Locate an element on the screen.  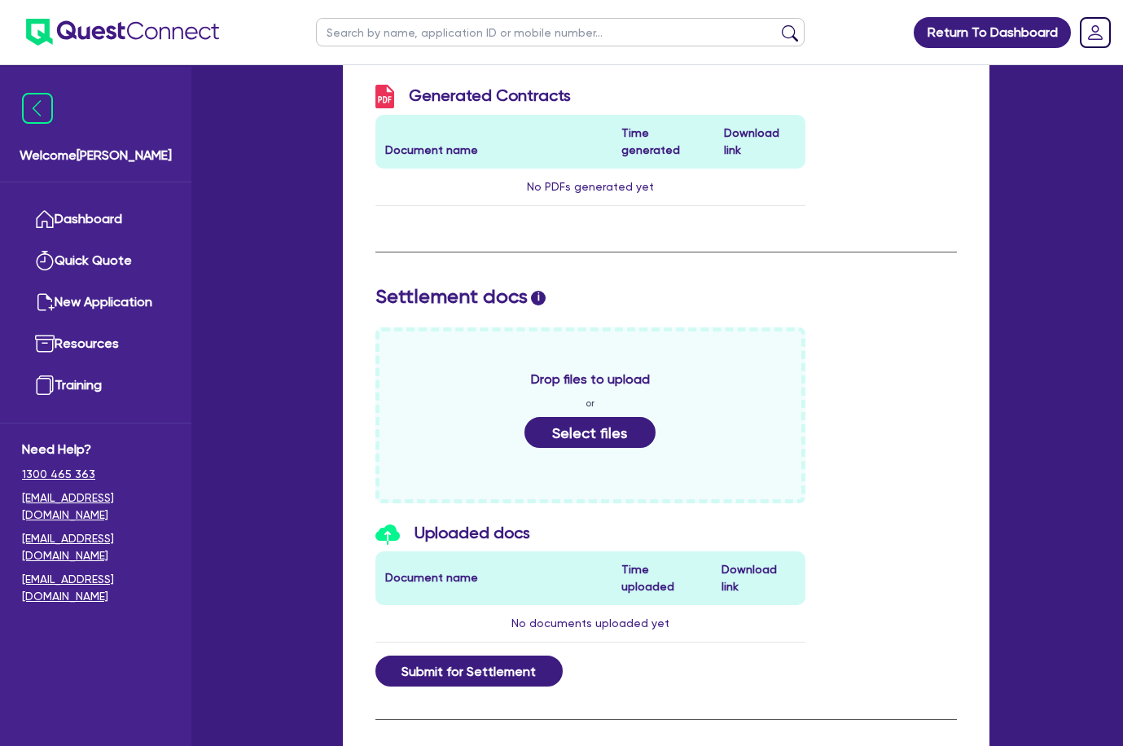
img: icon-menu-close is located at coordinates (37, 108).